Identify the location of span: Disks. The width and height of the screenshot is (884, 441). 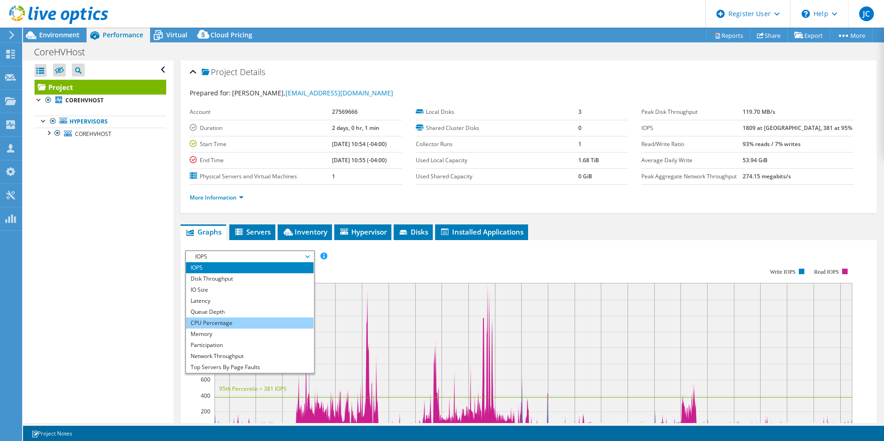
(413, 232).